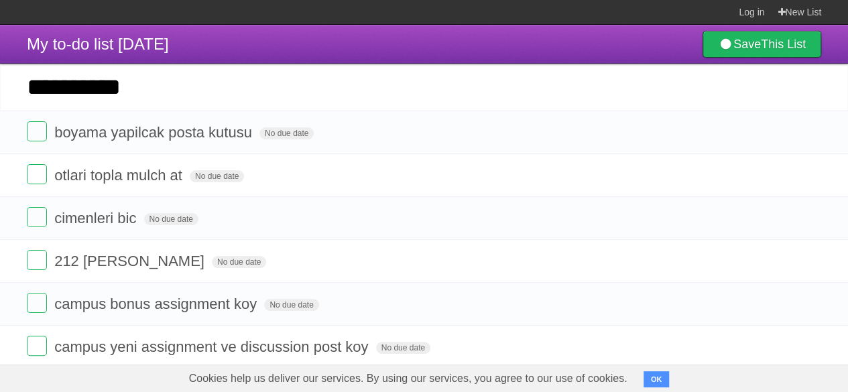  What do you see at coordinates (97, 218) in the screenshot?
I see `span: cimenleri bic` at bounding box center [97, 218].